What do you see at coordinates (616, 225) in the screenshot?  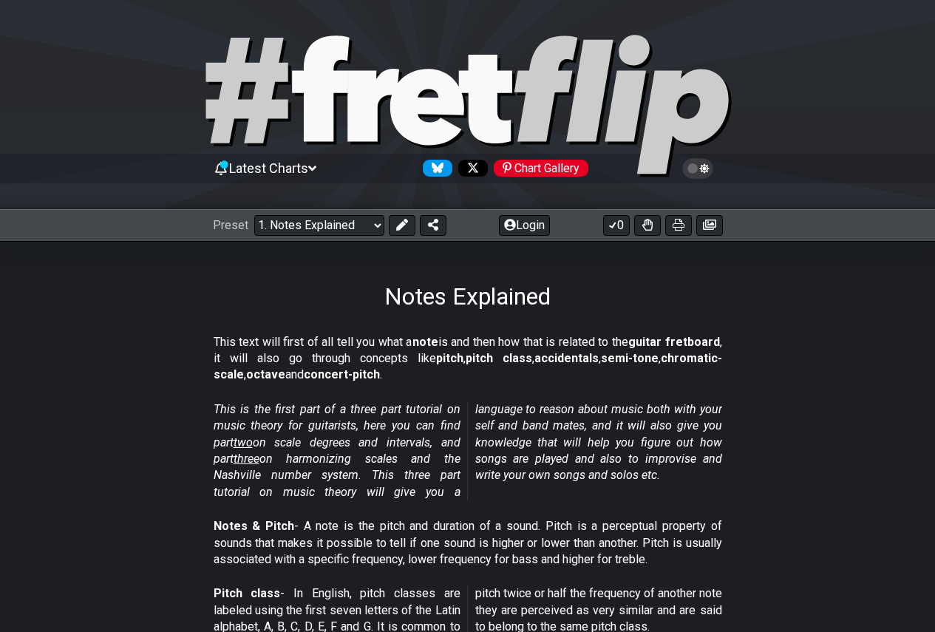 I see `button: 0` at bounding box center [616, 225].